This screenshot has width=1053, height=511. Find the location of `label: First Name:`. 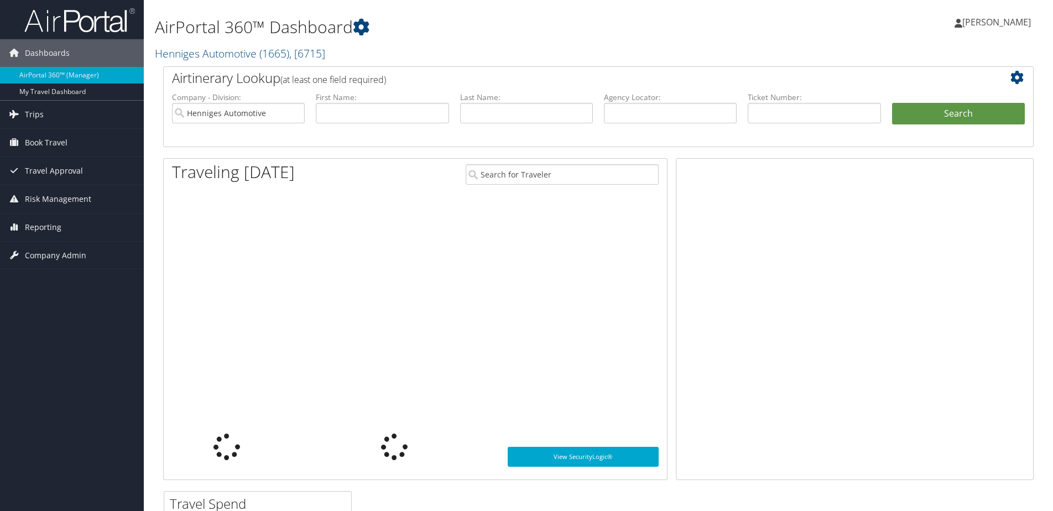

label: First Name: is located at coordinates (382, 97).